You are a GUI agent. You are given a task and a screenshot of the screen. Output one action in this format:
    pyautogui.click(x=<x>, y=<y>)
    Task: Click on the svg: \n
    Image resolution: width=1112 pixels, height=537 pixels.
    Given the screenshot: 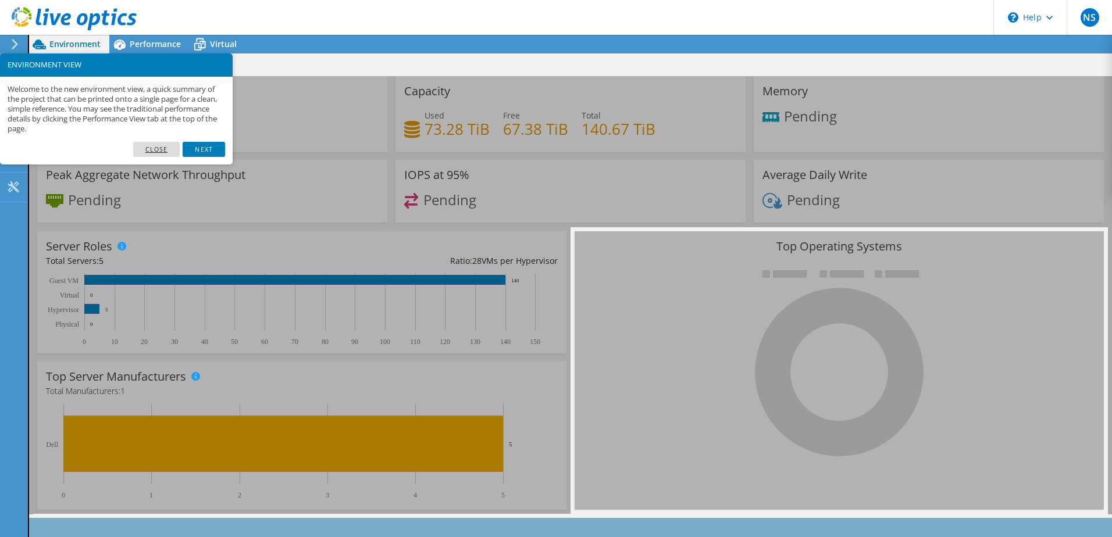 What is the action you would take?
    pyautogui.click(x=1013, y=17)
    